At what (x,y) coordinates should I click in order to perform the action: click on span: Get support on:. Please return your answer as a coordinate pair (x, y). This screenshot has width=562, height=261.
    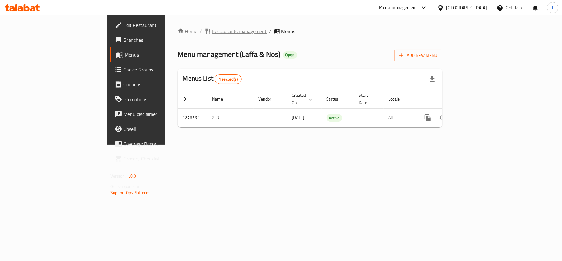
    Looking at the image, I should click on (125, 186).